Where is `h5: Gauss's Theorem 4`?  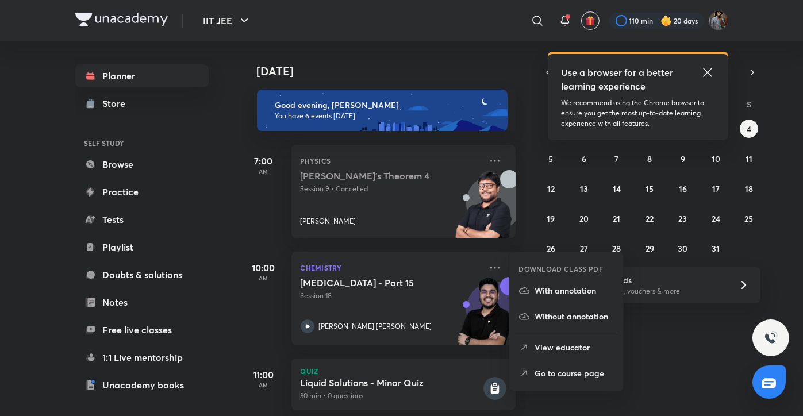
h5: Gauss's Theorem 4 is located at coordinates (372, 176).